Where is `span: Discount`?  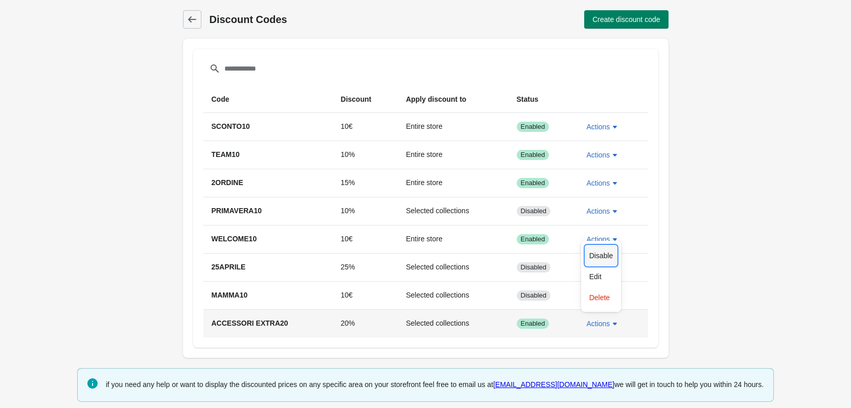
span: Discount is located at coordinates (356, 99).